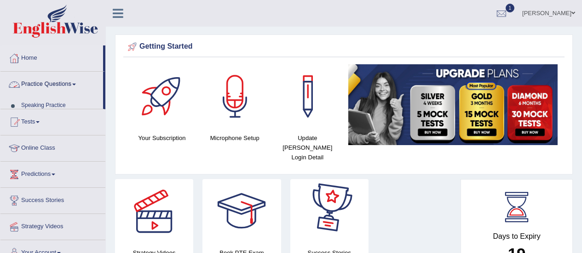  Describe the element at coordinates (53, 173) in the screenshot. I see `a: Predictions` at that location.